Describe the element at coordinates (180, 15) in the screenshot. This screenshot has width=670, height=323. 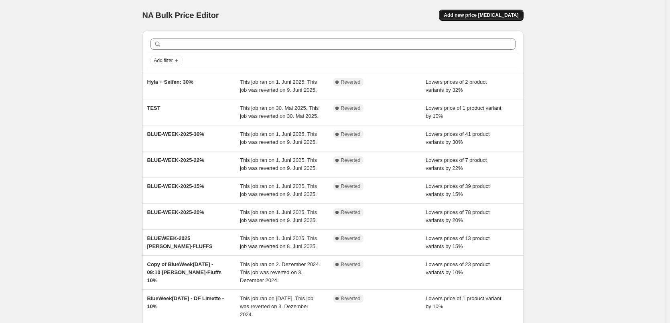
I see `span: NA Bulk Price Editor` at that location.